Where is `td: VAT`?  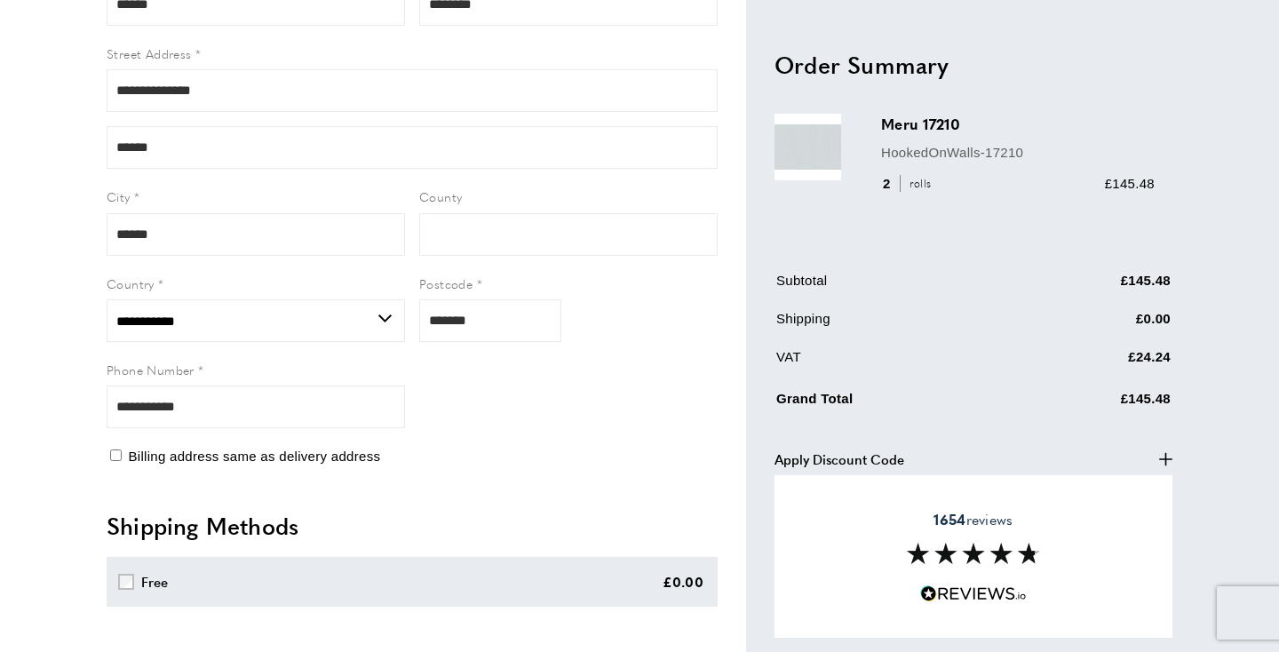
td: VAT is located at coordinates (895, 362).